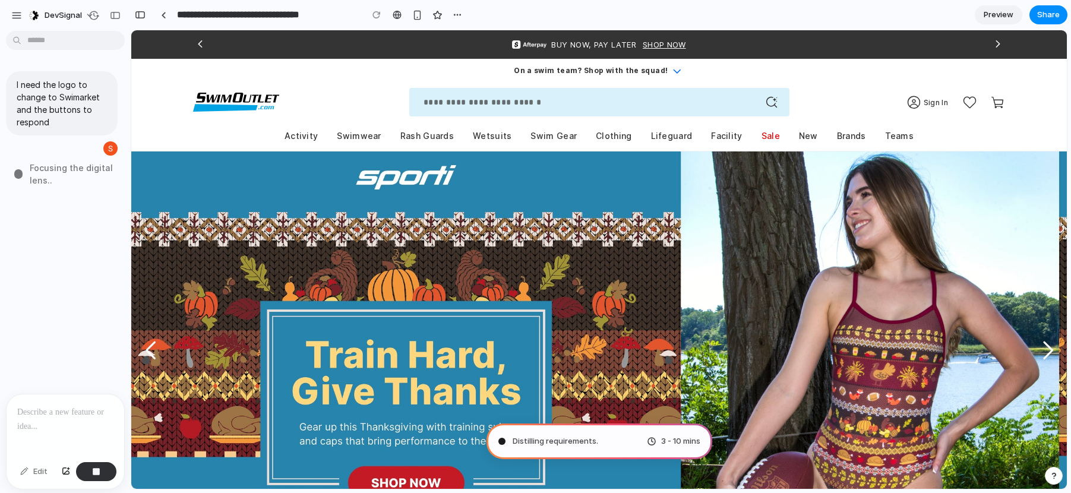 This screenshot has height=493, width=1071. I want to click on button: Share, so click(1048, 15).